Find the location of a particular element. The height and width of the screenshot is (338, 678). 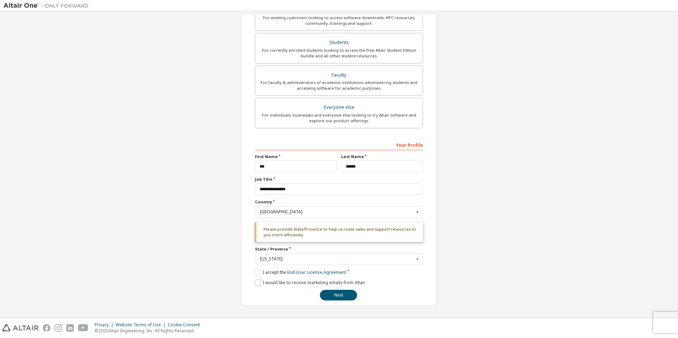

div: For existing customers looking to access software downloads, HPC resources, community, trainings ... is located at coordinates (339, 21).